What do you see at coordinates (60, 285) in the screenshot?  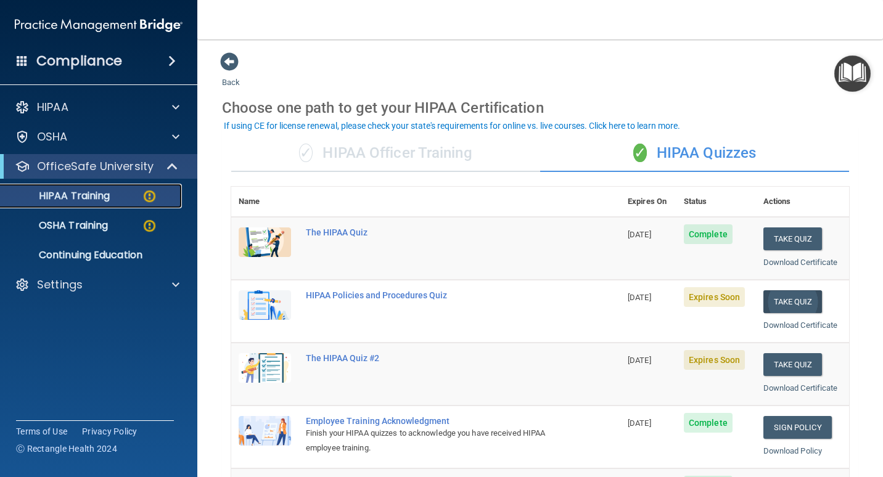 I see `p: Settings` at bounding box center [60, 285].